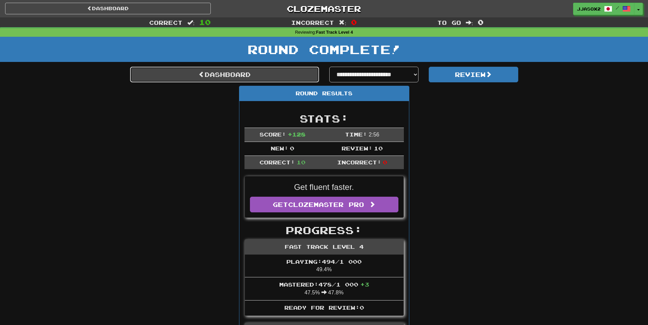  What do you see at coordinates (324, 284) in the screenshot?
I see `span: Mastered: 478 / 1 000` at bounding box center [324, 284].